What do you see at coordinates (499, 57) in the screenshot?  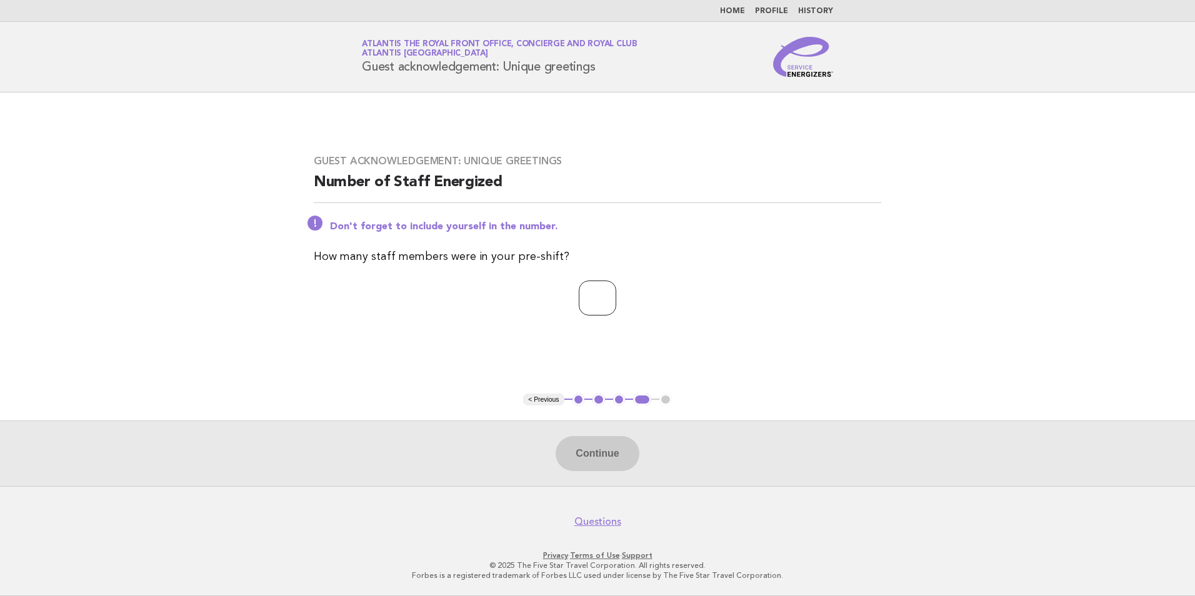 I see `h1: Guest acknowledgement: Unique greetings` at bounding box center [499, 57].